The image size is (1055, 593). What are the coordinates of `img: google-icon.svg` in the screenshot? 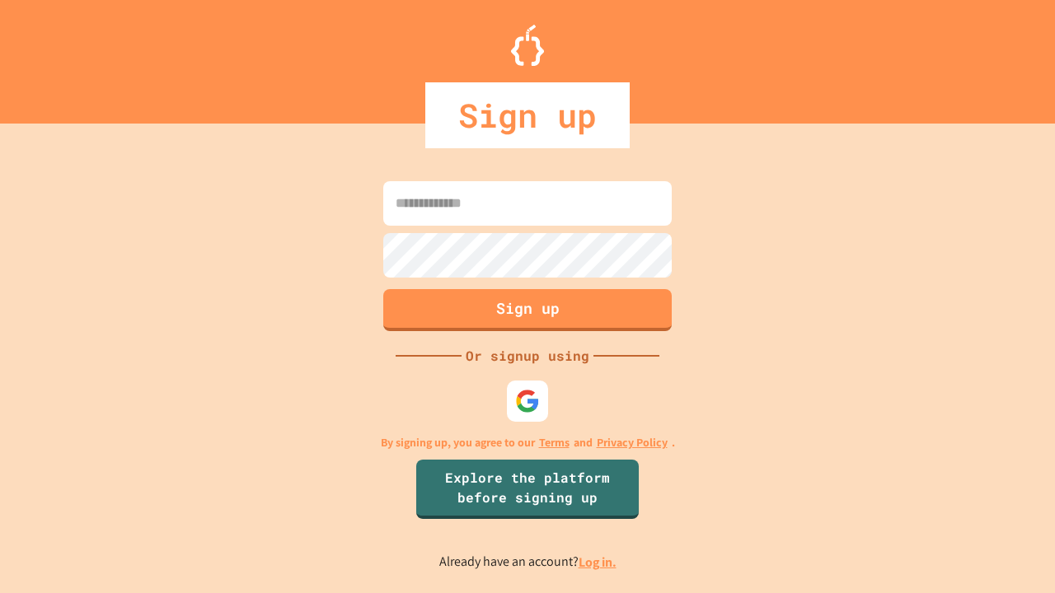 It's located at (528, 401).